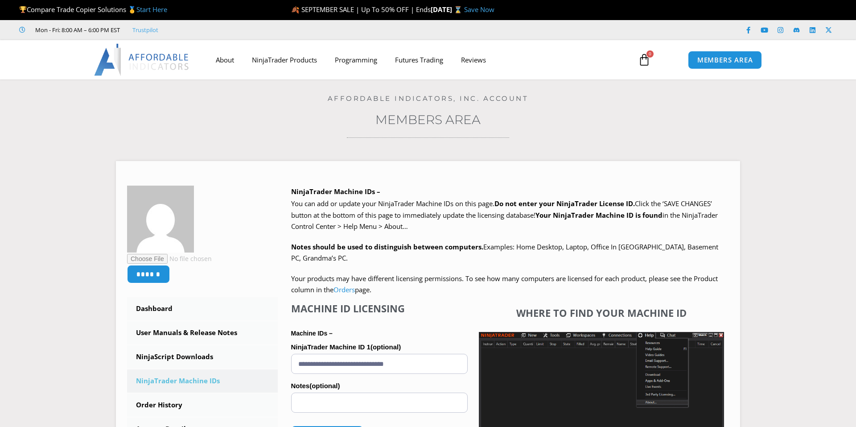  I want to click on a: Dashboard, so click(202, 308).